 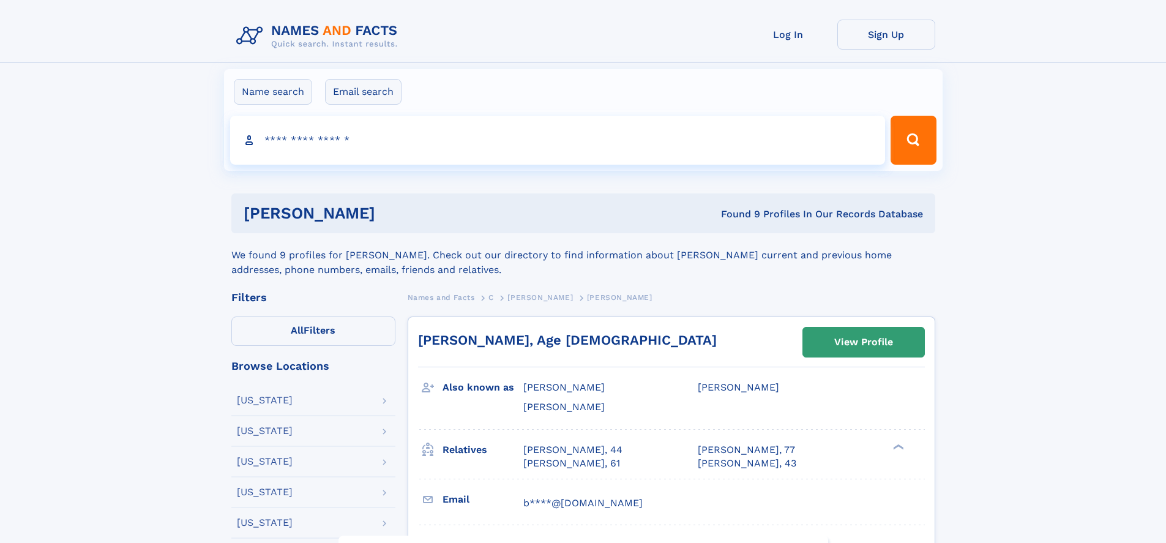 What do you see at coordinates (863, 342) in the screenshot?
I see `a: View Profile` at bounding box center [863, 342].